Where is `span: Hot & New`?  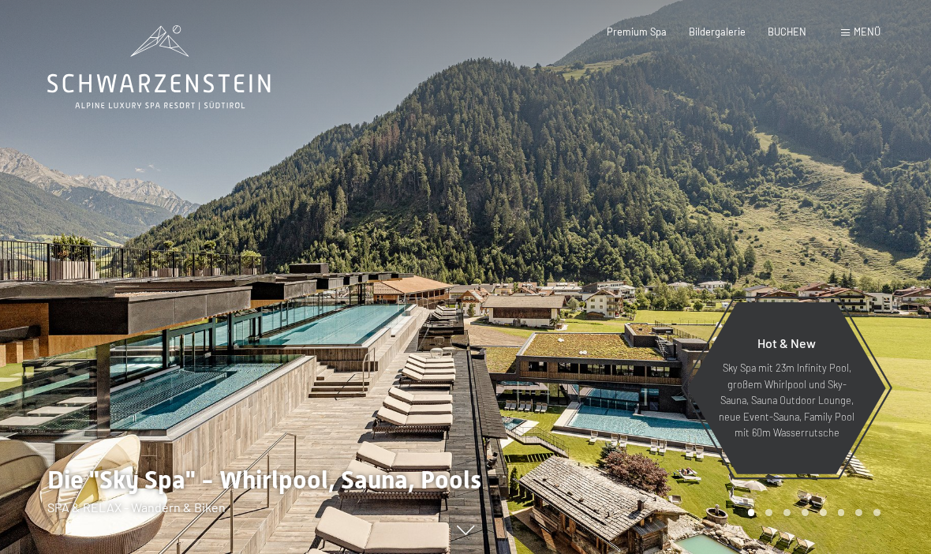
span: Hot & New is located at coordinates (787, 343).